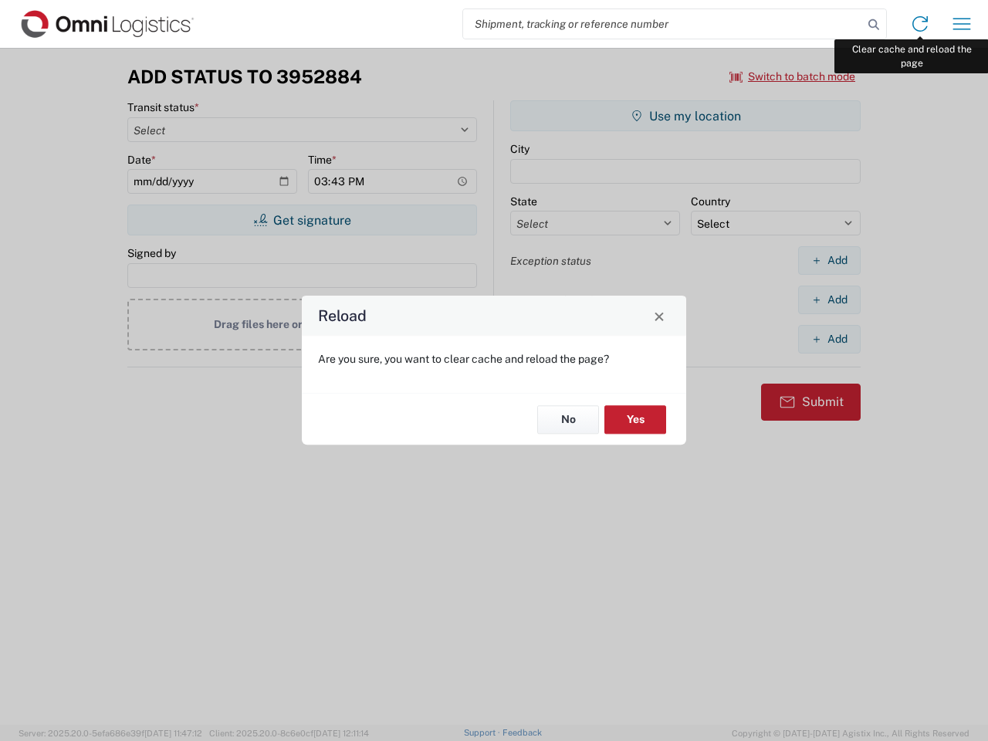 The image size is (988, 741). What do you see at coordinates (663, 24) in the screenshot?
I see `input: Shipment, tracking or reference number` at bounding box center [663, 24].